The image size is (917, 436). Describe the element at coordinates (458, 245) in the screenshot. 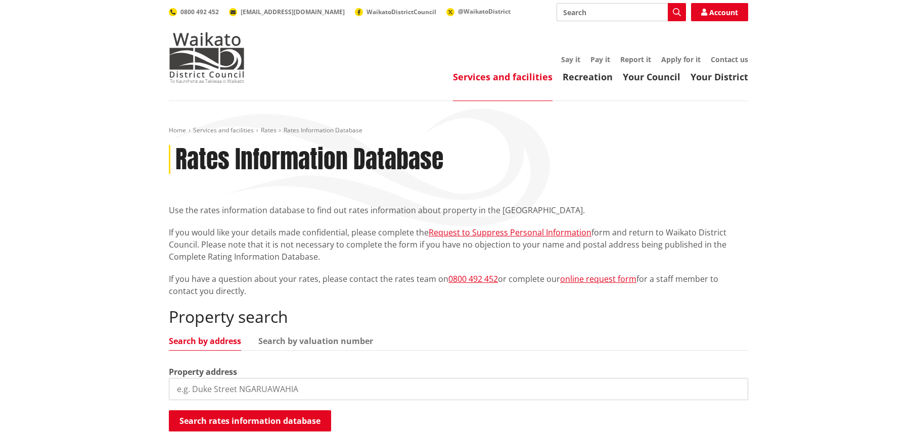

I see `p: If you would like your details made confidential, please complete the form and return to Waikato ...` at that location.